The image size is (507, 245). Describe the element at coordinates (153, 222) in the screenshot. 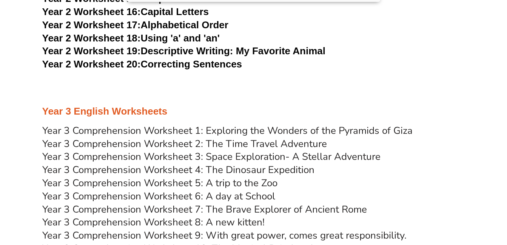

I see `a: Year 3 Comprehension Worksheet 8: A new kitten!` at that location.